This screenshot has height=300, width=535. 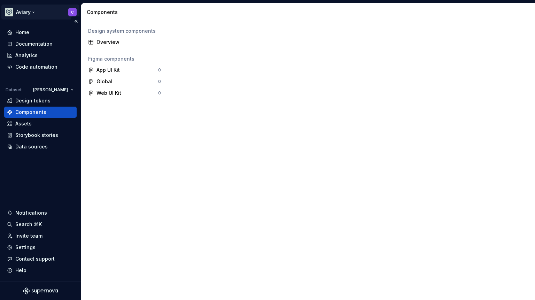 I want to click on div: Analytics, so click(x=26, y=55).